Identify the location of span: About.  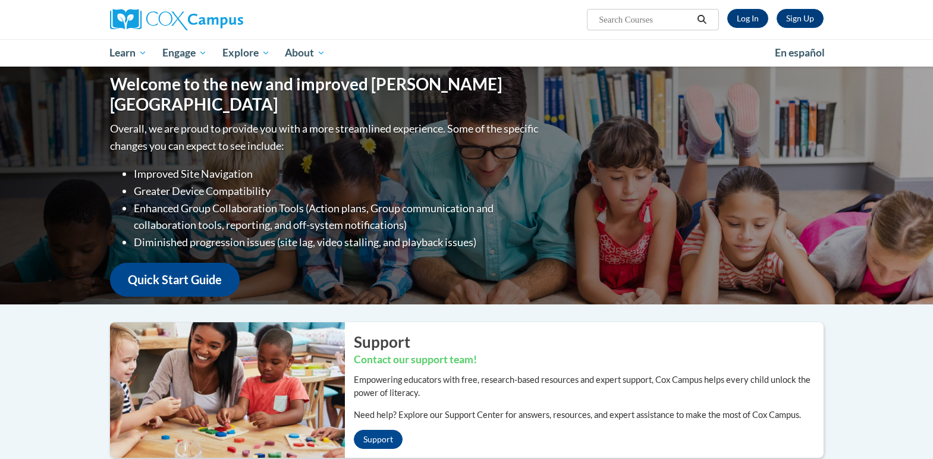
(305, 53).